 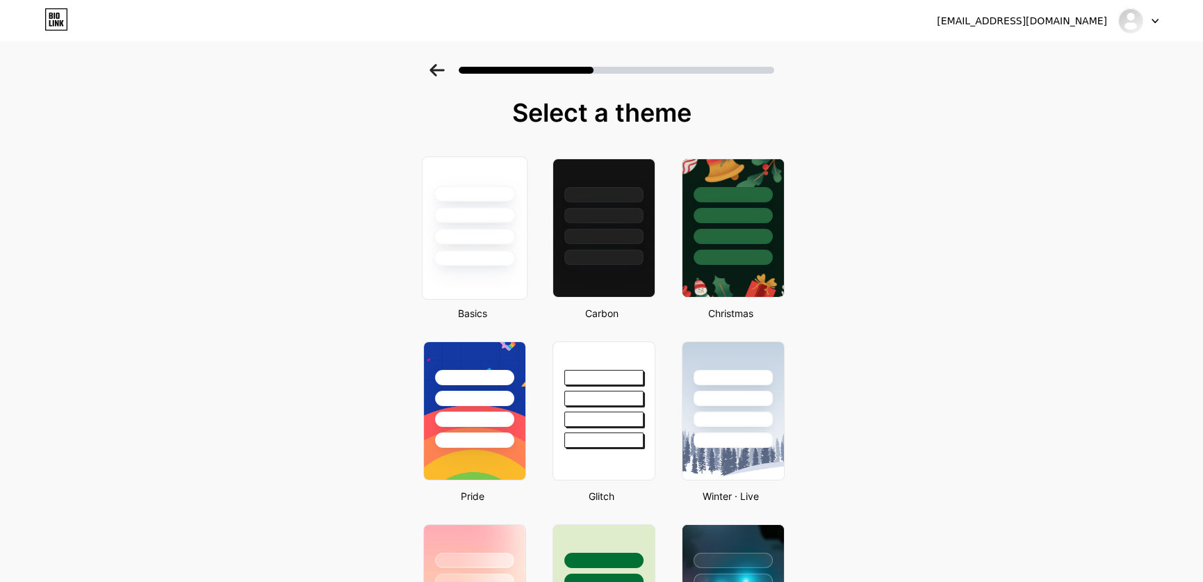 I want to click on div: Christmas, so click(x=731, y=313).